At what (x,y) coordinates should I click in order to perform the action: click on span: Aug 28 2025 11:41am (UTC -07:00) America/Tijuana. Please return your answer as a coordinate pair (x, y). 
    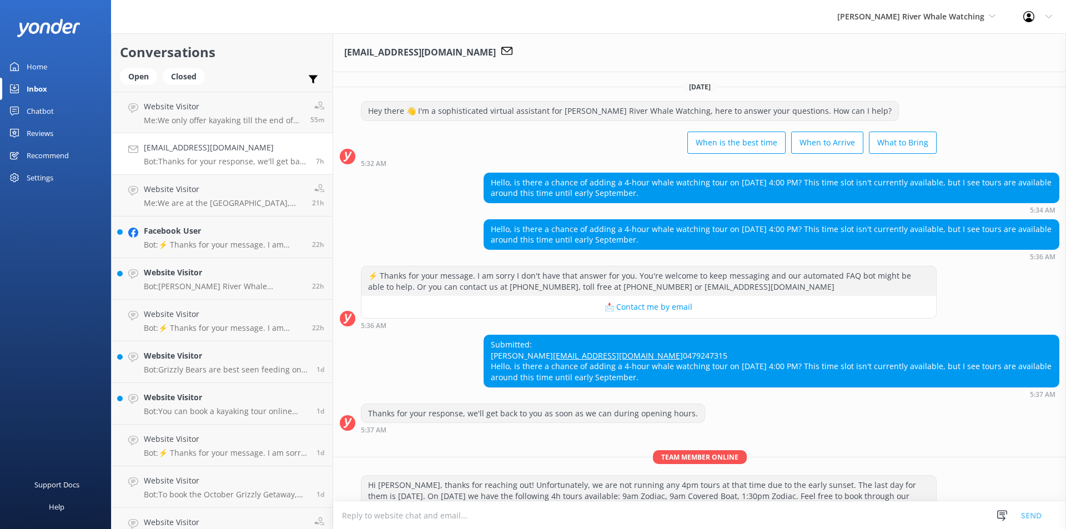
    Looking at the image, I should click on (318, 203).